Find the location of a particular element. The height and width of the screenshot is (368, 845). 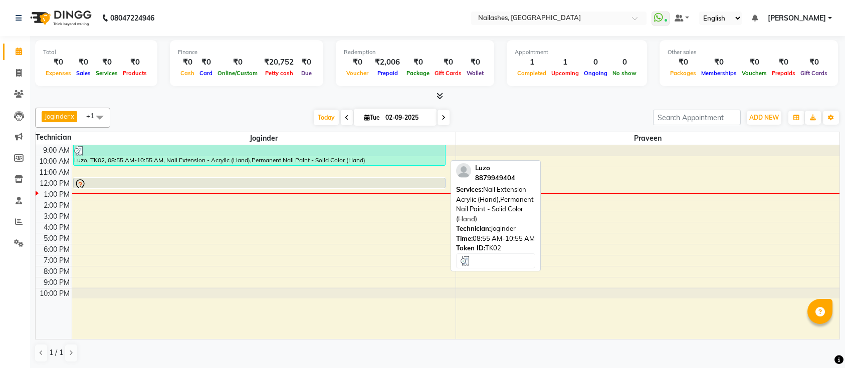

img: logo is located at coordinates (60, 18).